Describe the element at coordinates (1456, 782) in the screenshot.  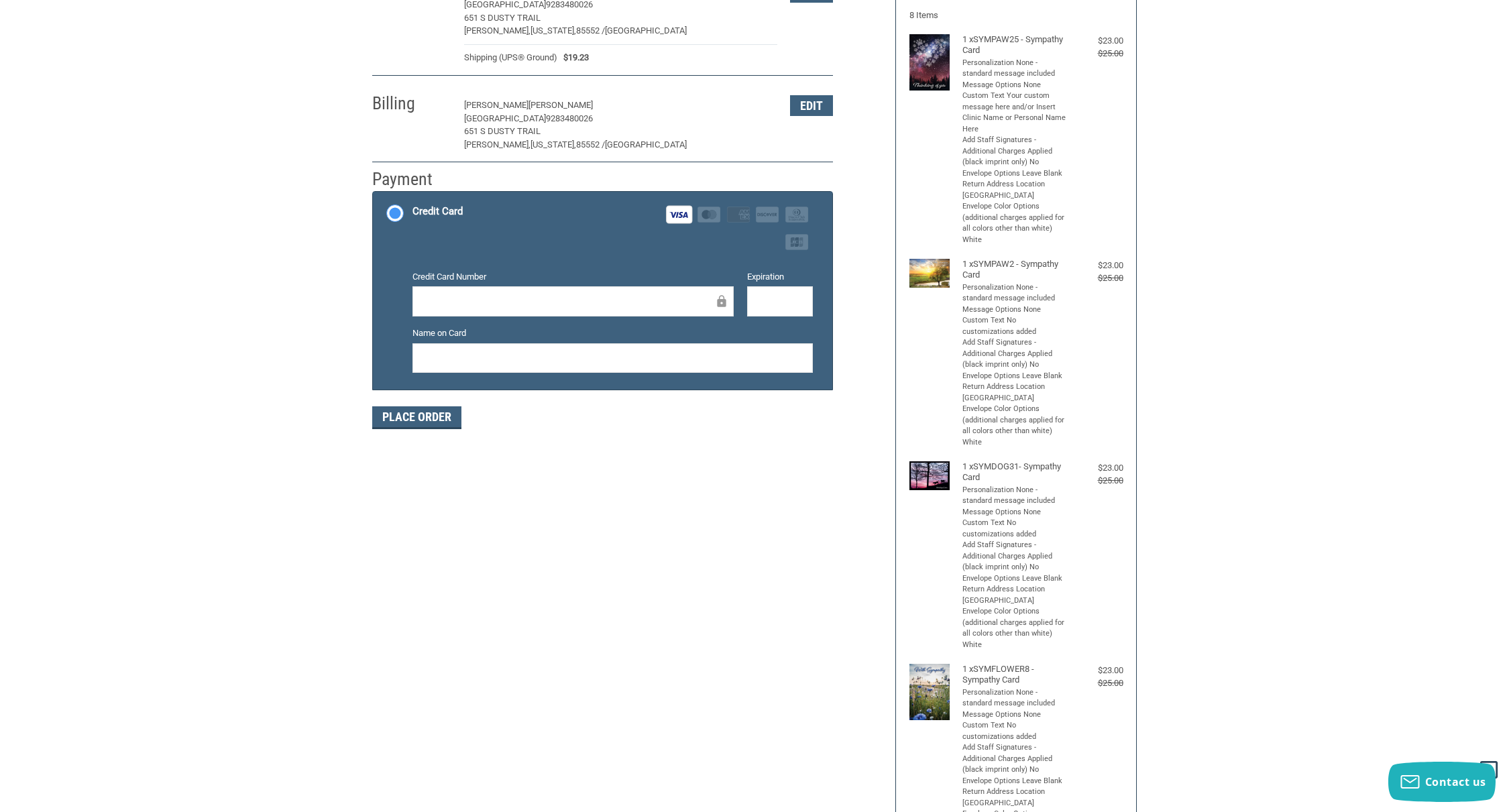
I see `span: Contact us` at that location.